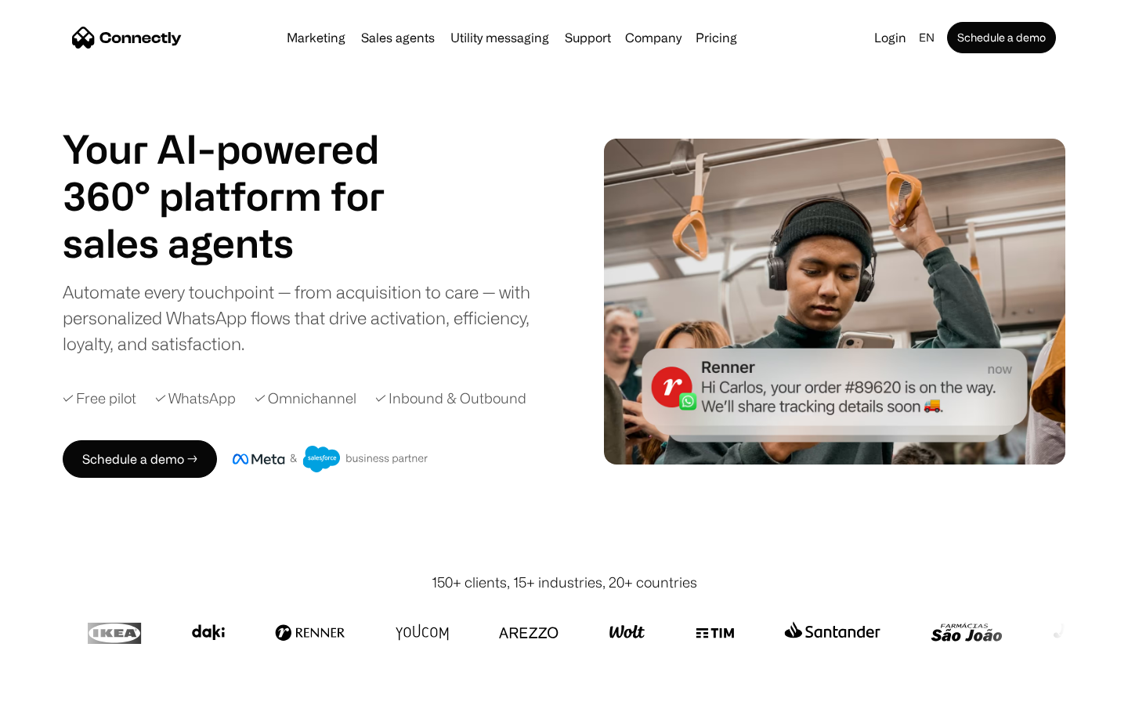 This screenshot has height=705, width=1128. Describe the element at coordinates (890, 38) in the screenshot. I see `a: Login` at that location.